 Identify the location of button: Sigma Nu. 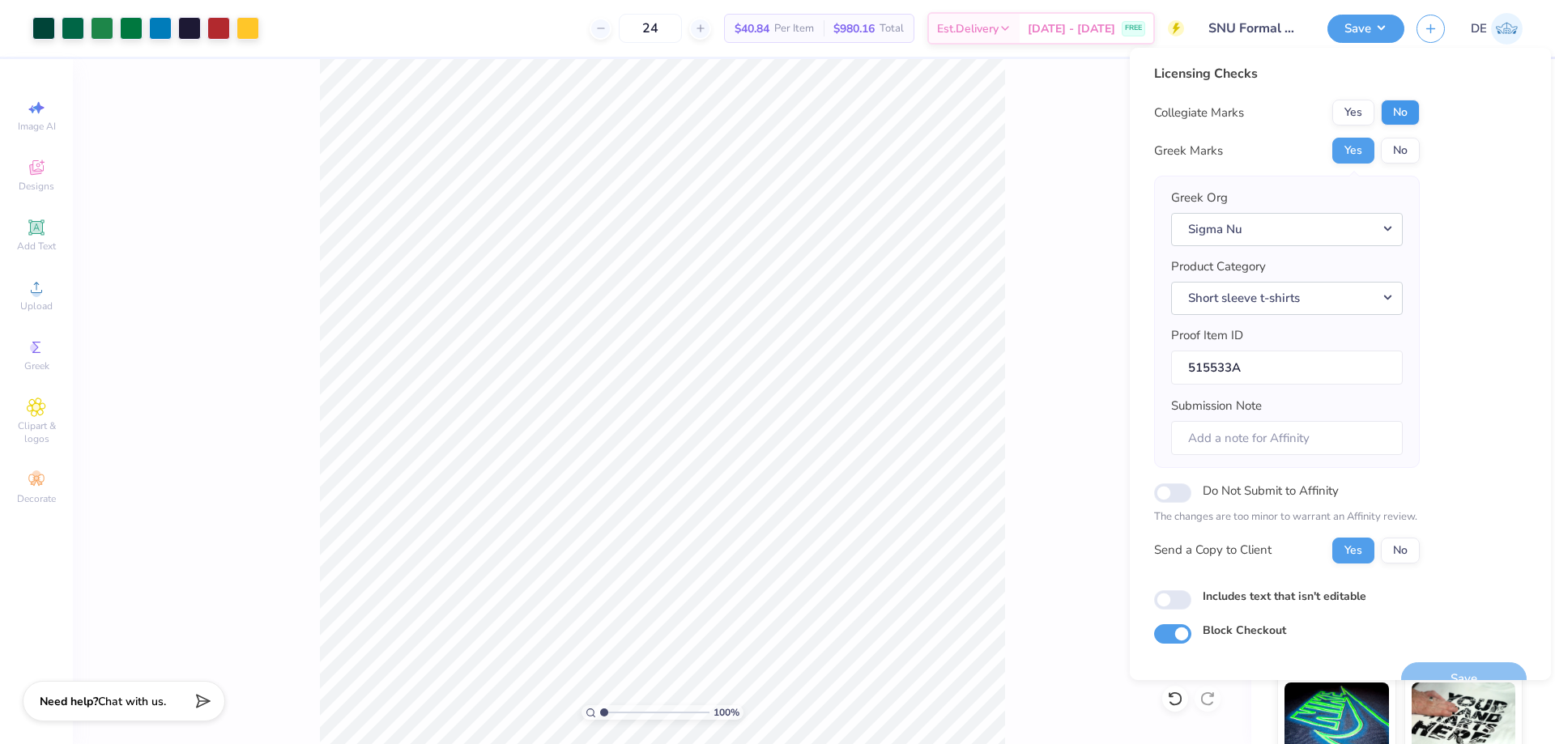
(1287, 229).